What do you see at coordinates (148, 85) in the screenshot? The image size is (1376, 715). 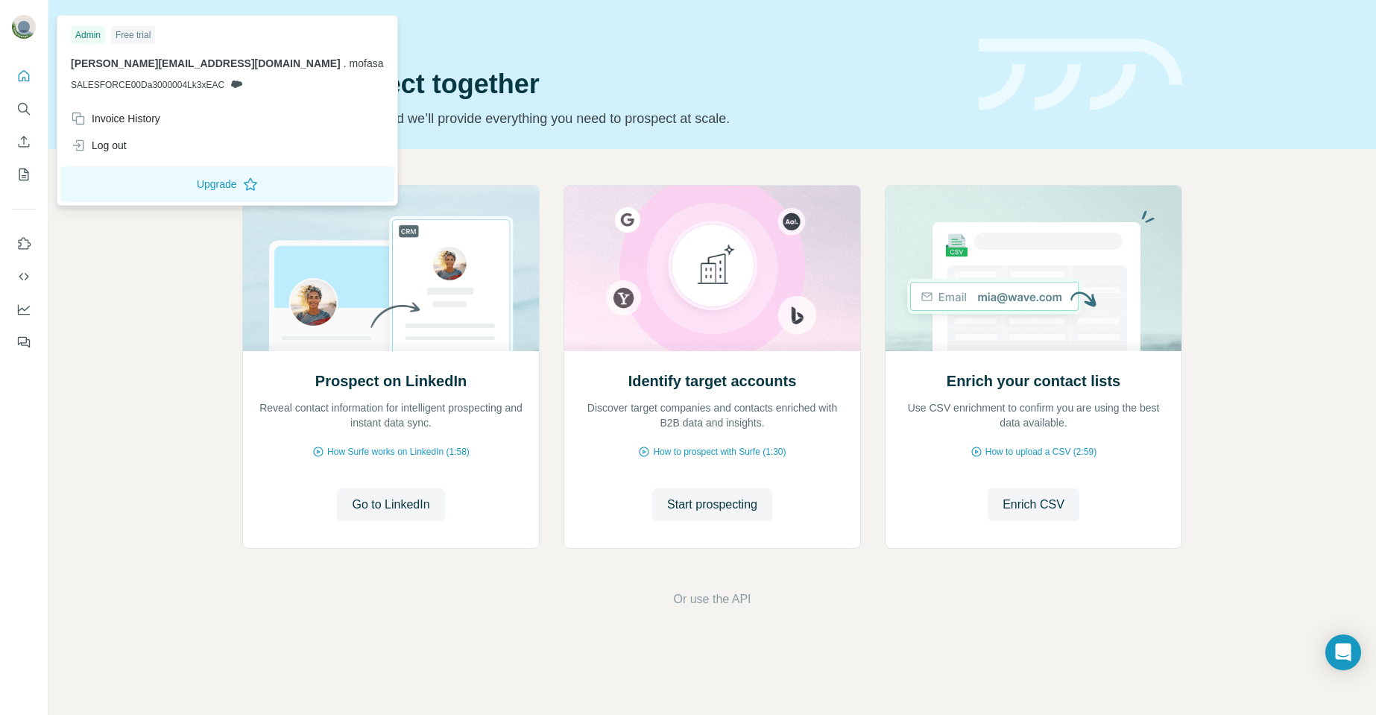 I see `span: SALESFORCE00Da3000004Lk3xEAC` at bounding box center [148, 85].